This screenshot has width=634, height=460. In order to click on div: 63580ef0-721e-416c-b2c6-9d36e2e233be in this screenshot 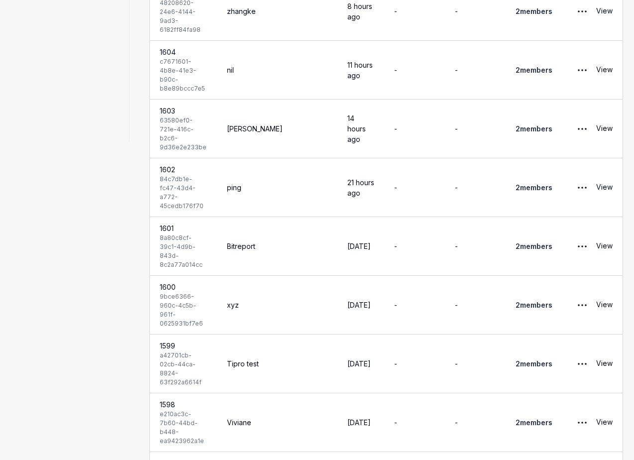, I will do `click(183, 134)`.